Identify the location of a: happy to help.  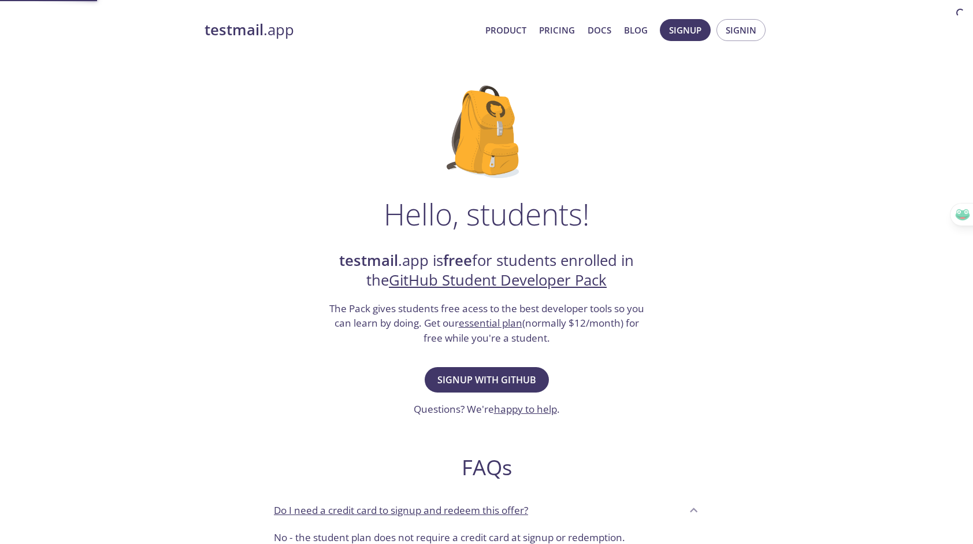
(525, 408).